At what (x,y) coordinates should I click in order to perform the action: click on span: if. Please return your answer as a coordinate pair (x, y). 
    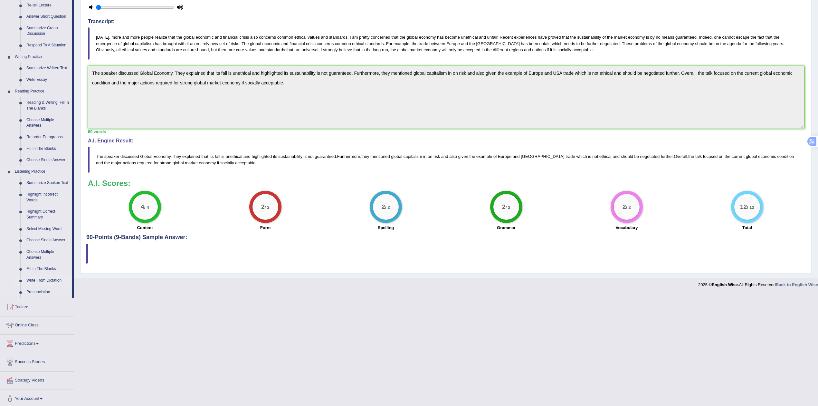
    Looking at the image, I should click on (218, 163).